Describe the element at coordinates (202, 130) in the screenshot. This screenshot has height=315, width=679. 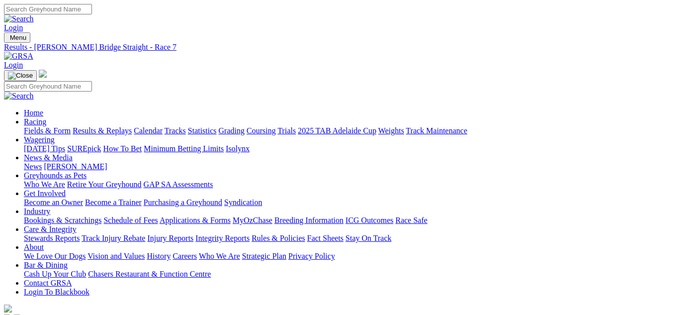
I see `a: Statistics` at that location.